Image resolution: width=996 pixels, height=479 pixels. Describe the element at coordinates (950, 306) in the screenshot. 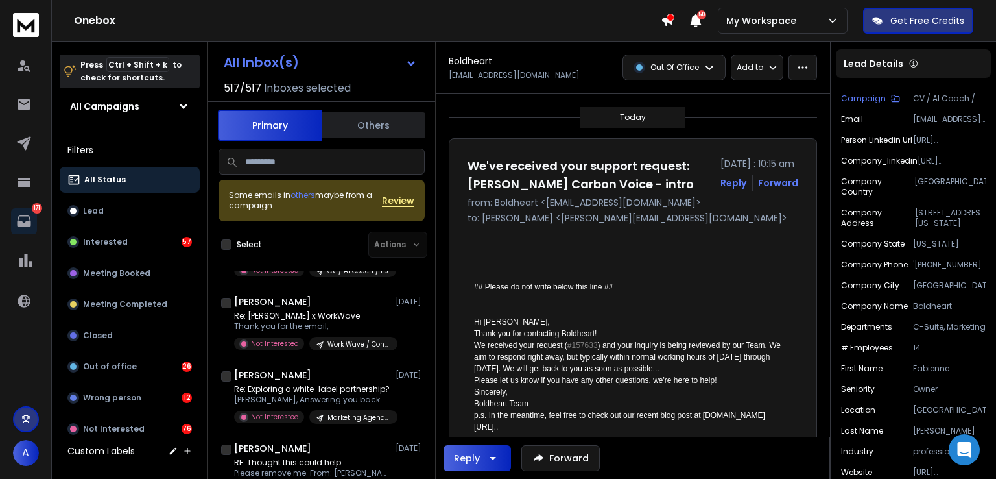

I see `p: Boldheart` at that location.